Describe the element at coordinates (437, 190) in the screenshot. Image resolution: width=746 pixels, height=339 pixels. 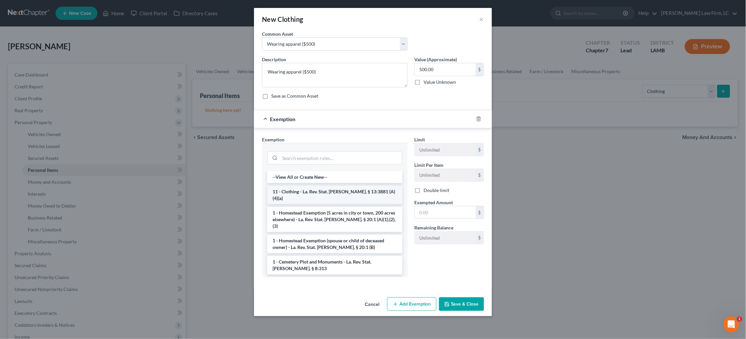
I see `label: Double limit` at that location.